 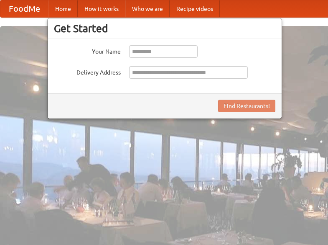 I want to click on a: Home, so click(x=63, y=9).